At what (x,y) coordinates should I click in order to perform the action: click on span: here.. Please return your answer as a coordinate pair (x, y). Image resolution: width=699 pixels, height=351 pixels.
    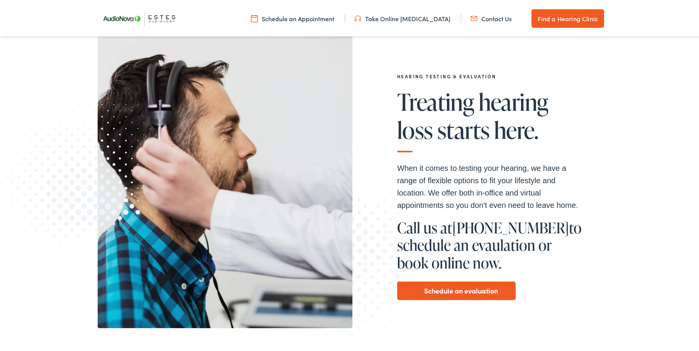
    Looking at the image, I should click on (516, 129).